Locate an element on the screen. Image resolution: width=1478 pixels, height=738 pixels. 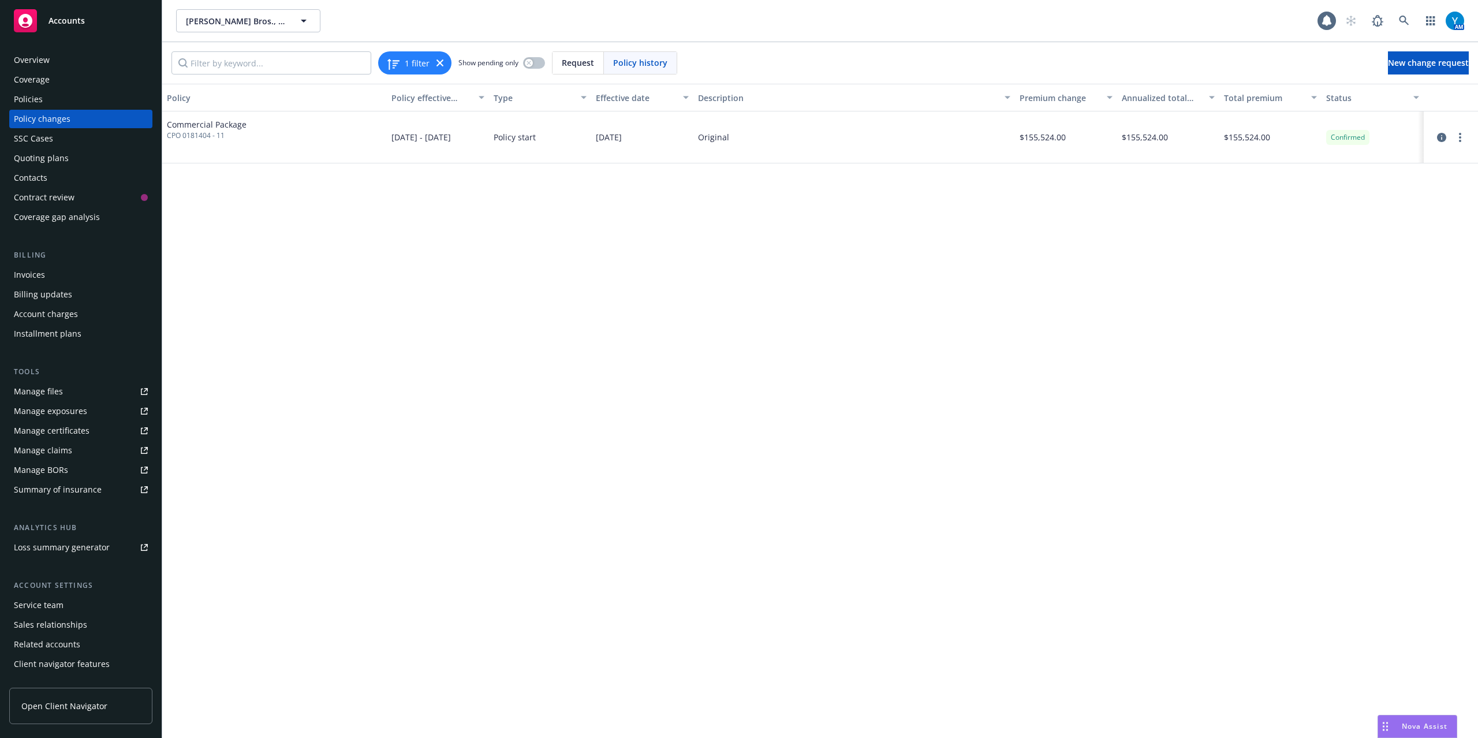
span: 1 filter is located at coordinates (417, 63).